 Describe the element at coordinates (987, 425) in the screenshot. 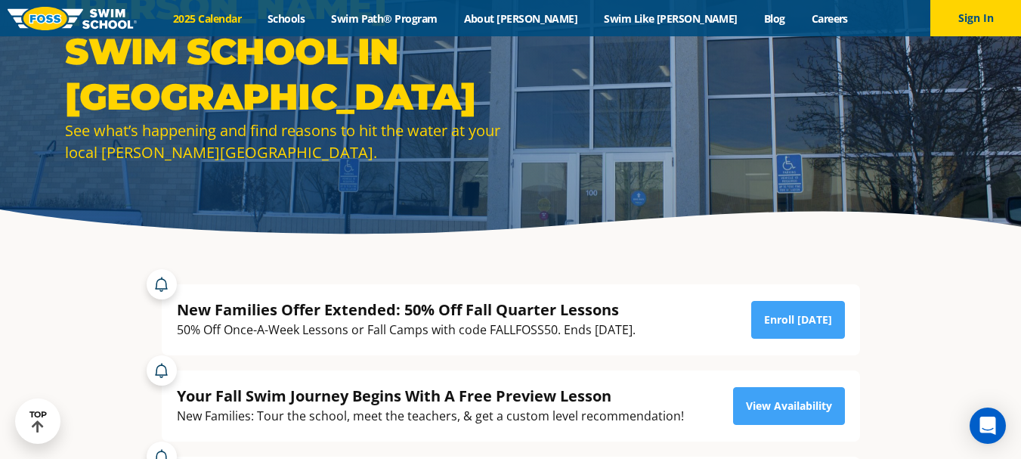

I see `div: Open Intercom Messenger` at that location.